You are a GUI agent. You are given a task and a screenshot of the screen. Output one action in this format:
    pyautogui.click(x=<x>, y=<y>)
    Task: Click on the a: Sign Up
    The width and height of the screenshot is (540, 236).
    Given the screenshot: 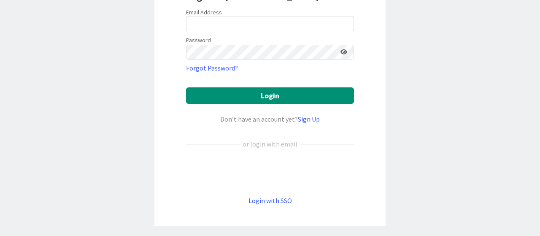 What is the action you would take?
    pyautogui.click(x=309, y=119)
    